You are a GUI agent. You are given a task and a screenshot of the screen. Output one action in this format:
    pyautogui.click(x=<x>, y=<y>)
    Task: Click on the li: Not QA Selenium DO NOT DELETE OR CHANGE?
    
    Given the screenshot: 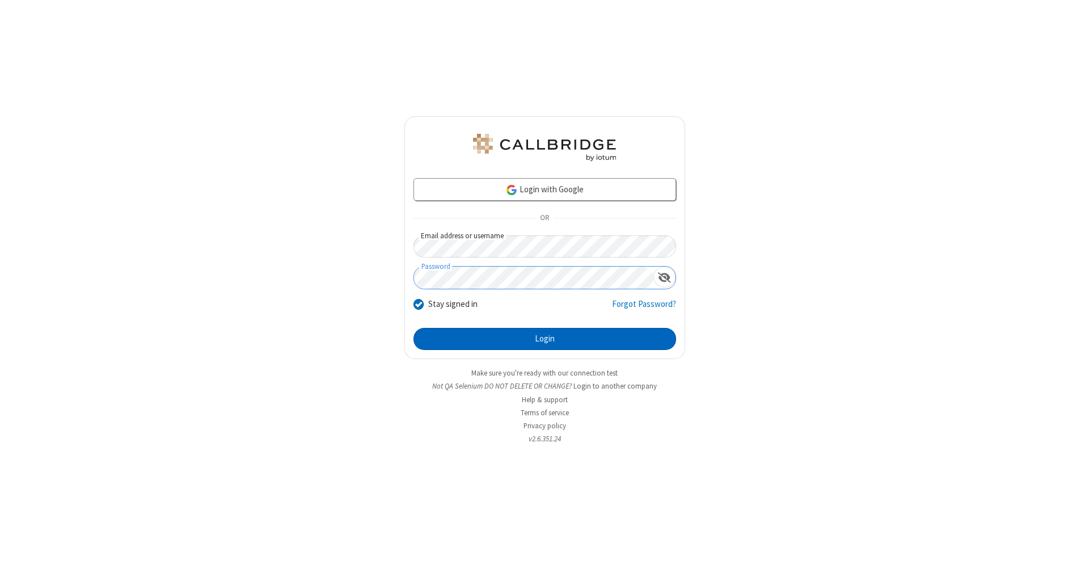 What is the action you would take?
    pyautogui.click(x=544, y=386)
    